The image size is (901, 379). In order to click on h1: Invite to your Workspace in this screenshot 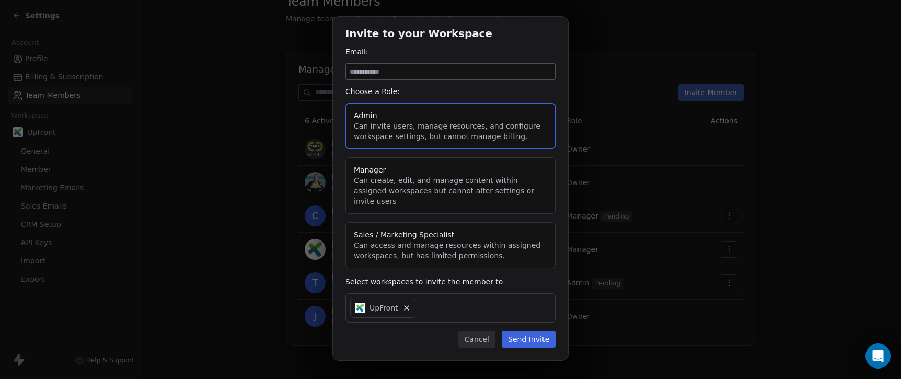, I will do `click(450, 34)`.